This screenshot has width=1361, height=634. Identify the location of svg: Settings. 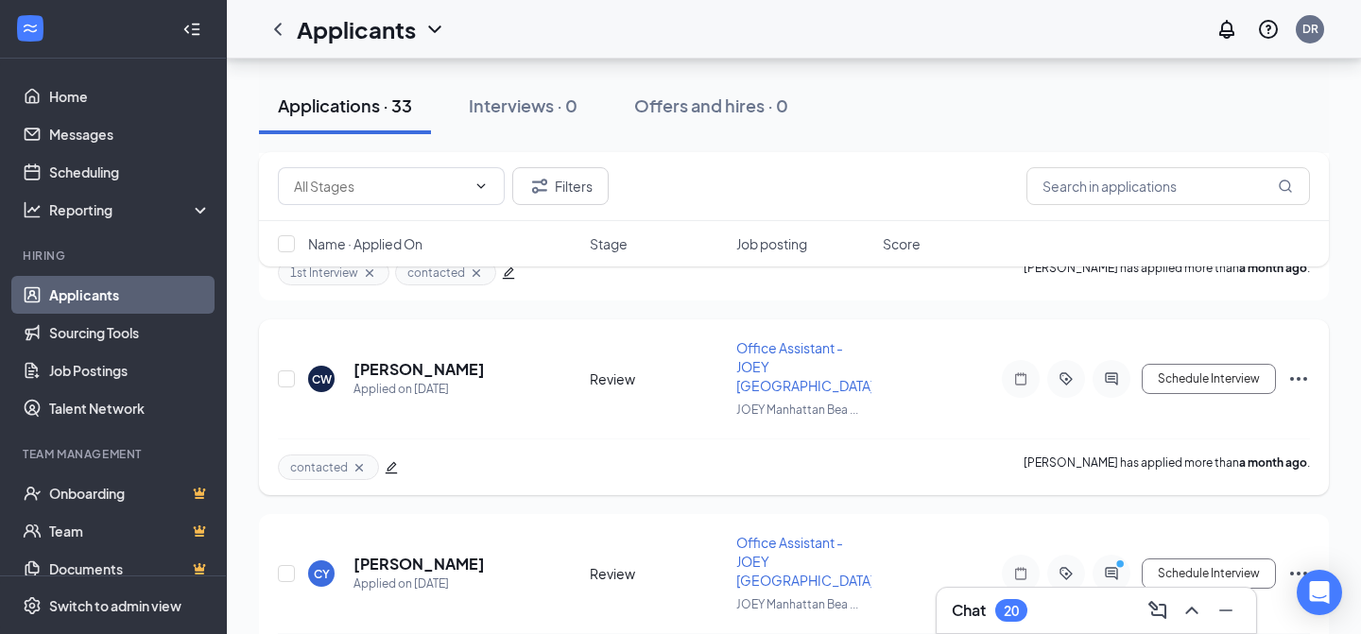
(32, 606).